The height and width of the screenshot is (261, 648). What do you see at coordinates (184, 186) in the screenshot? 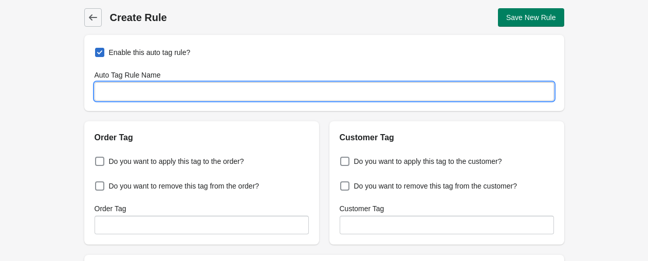
I see `span: Do you want to remove this tag from the order?` at bounding box center [184, 186].